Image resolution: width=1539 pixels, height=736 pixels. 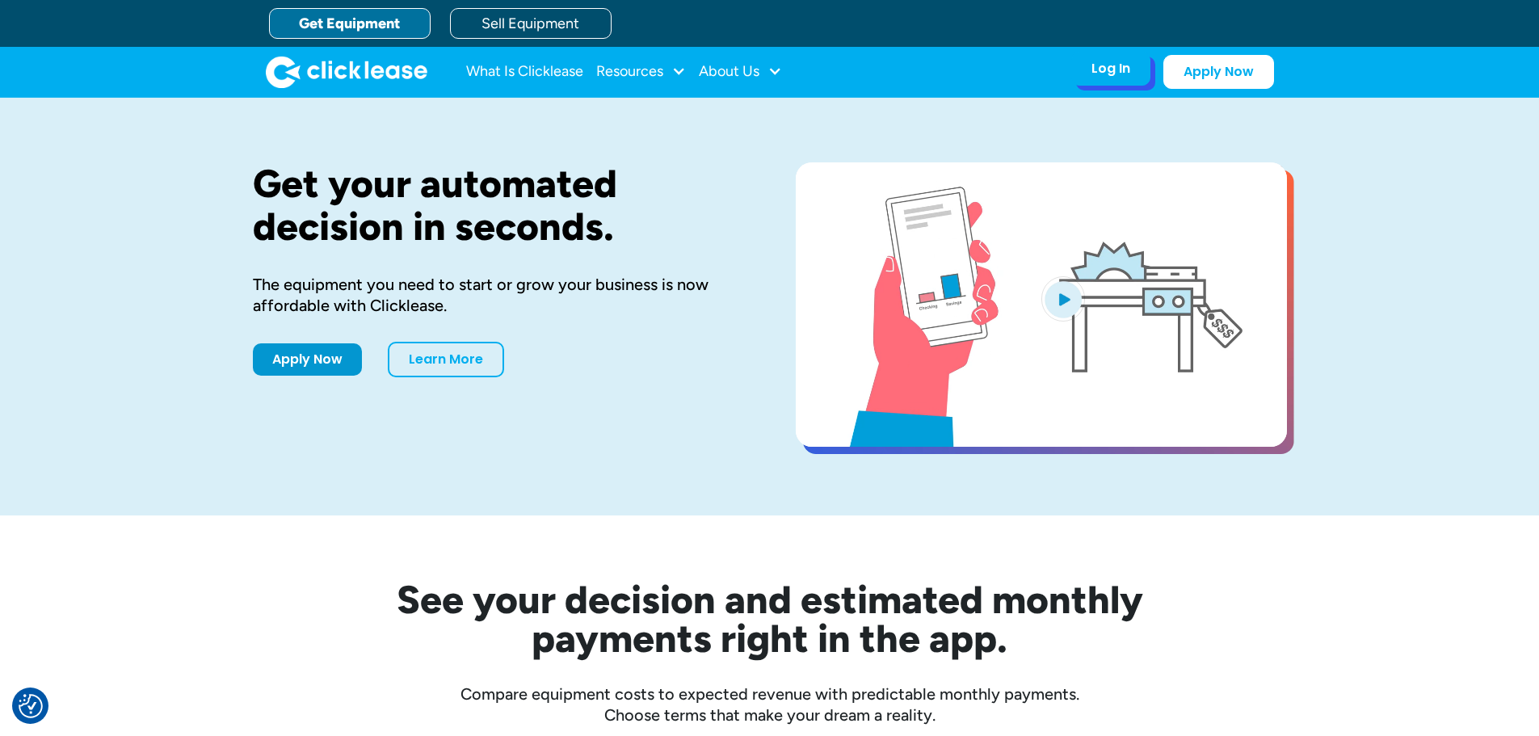 What do you see at coordinates (740, 72) in the screenshot?
I see `div: About Us` at bounding box center [740, 72].